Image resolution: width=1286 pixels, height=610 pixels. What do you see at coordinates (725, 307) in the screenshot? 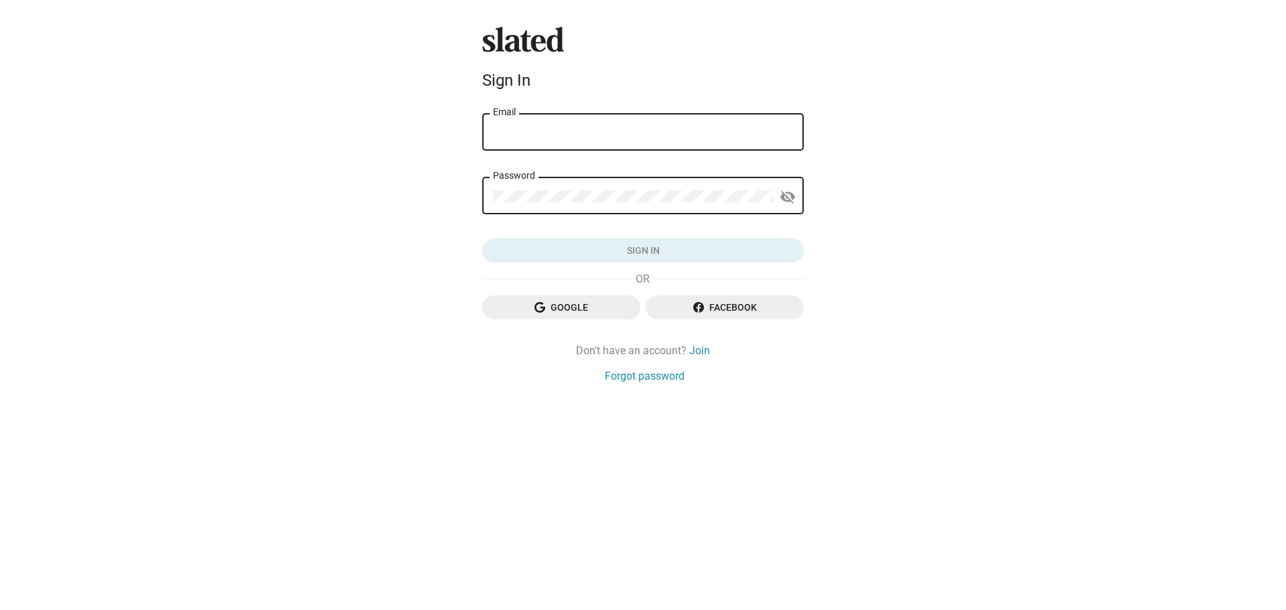
I see `button: Facebook` at bounding box center [725, 307].